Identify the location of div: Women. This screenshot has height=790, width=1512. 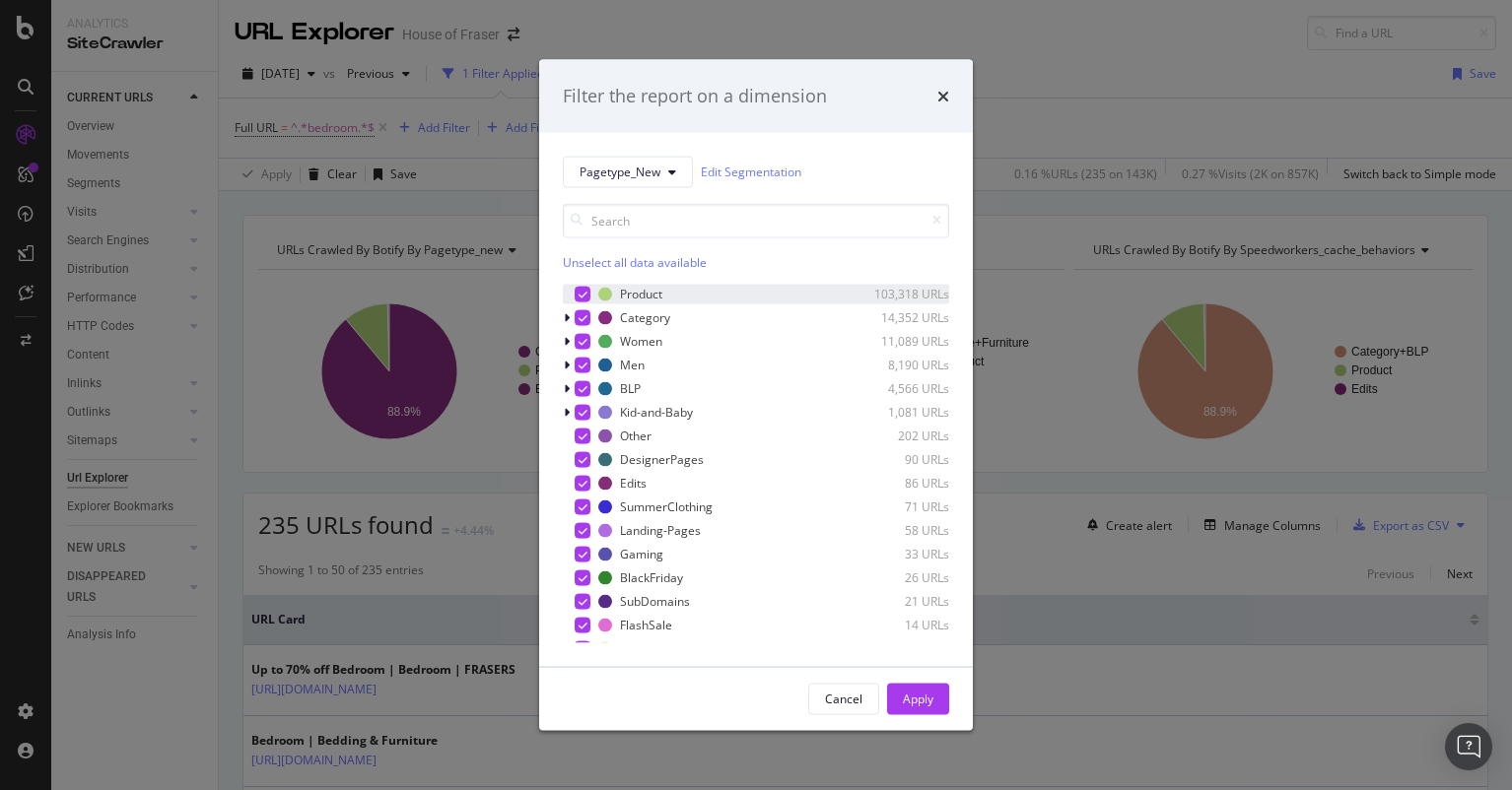
(641, 341).